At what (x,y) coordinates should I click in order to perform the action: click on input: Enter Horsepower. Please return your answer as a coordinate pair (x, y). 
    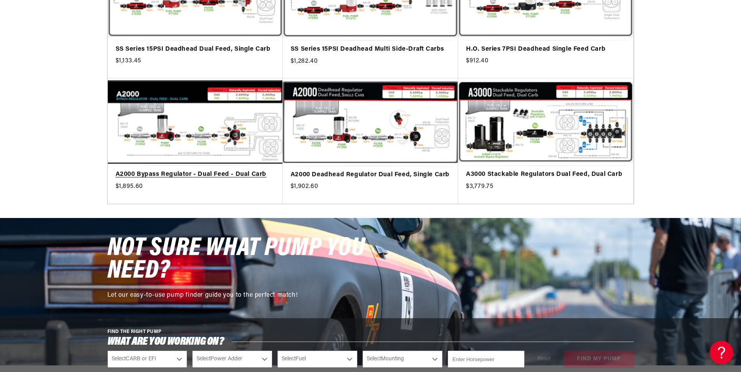
    Looking at the image, I should click on (486, 360).